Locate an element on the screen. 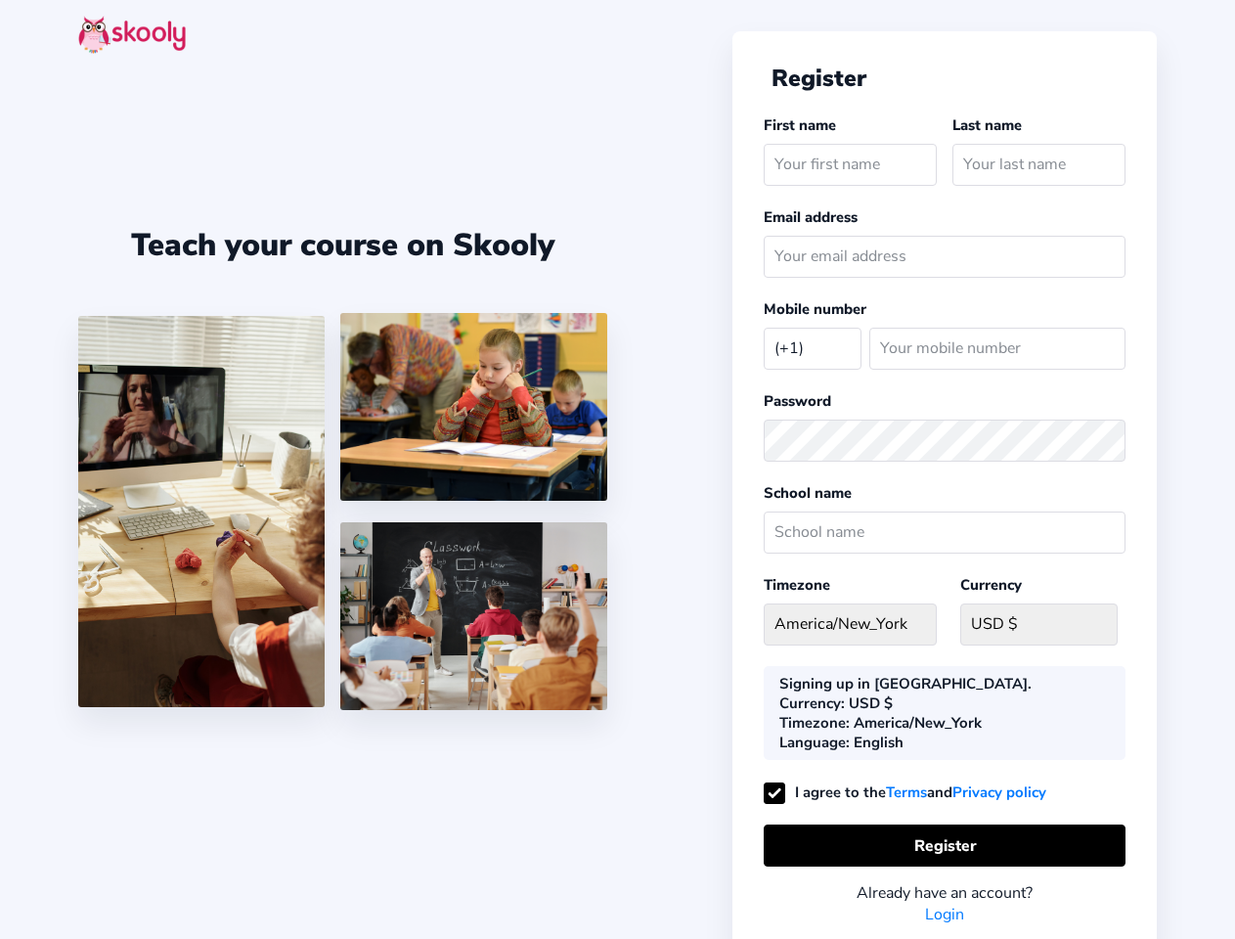  b: Currency is located at coordinates (810, 703).